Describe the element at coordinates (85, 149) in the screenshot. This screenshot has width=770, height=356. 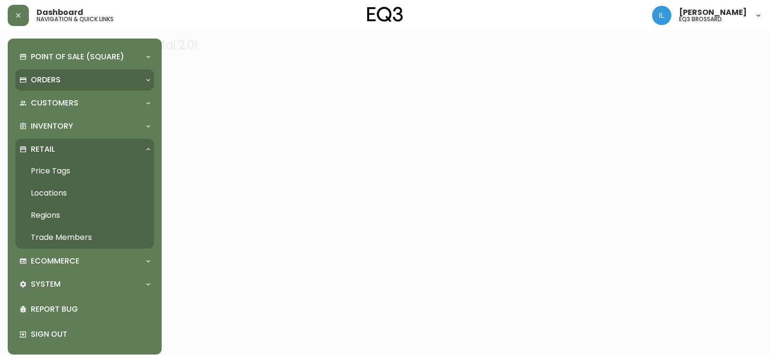
I see `div: Retail` at that location.